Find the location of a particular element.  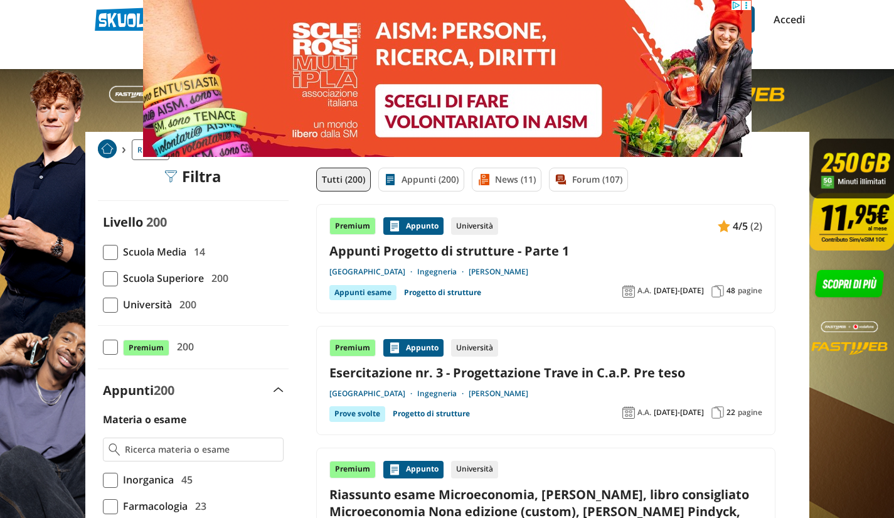

div: Filtra is located at coordinates (193, 176).